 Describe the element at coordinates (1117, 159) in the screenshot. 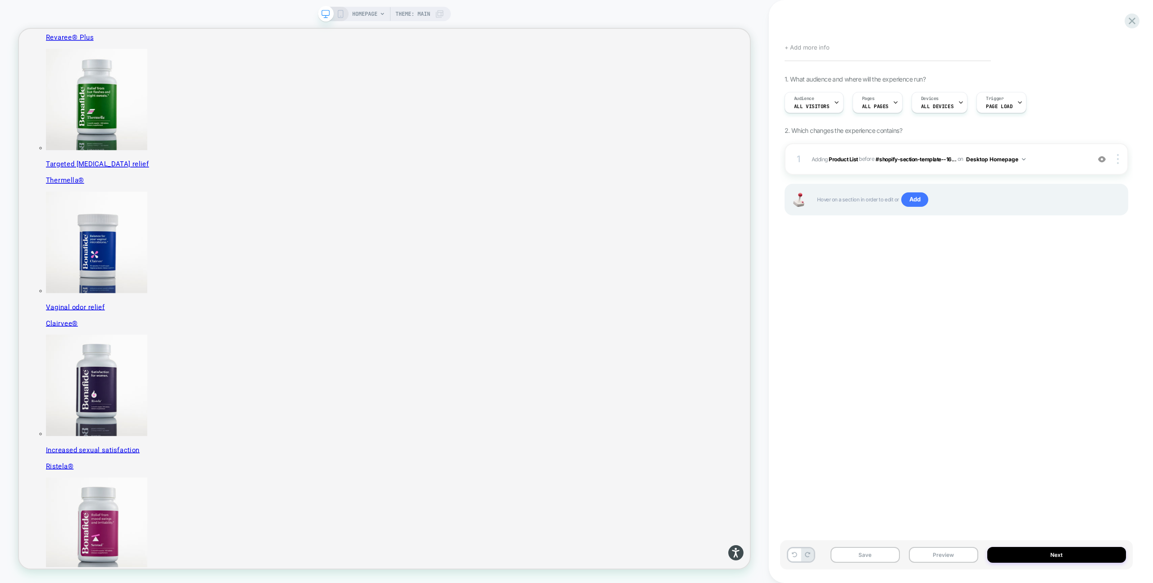

I see `img: close` at that location.